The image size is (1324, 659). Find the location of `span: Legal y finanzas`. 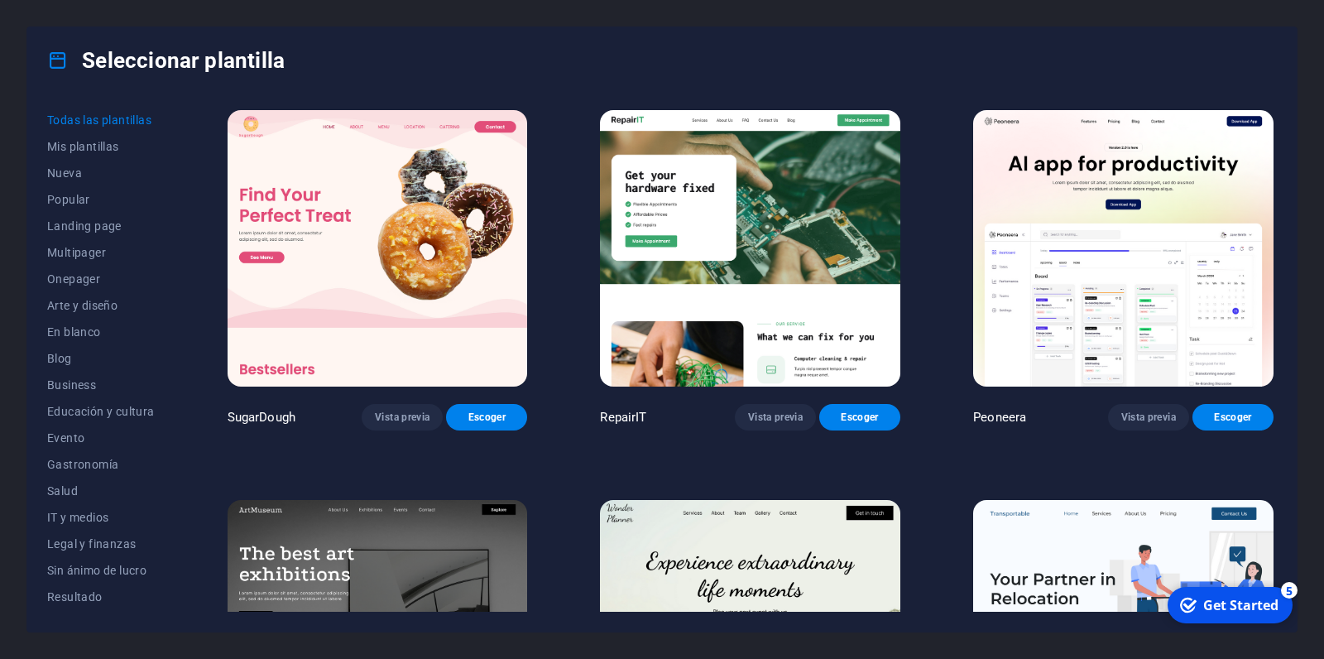

span: Legal y finanzas is located at coordinates (101, 544).